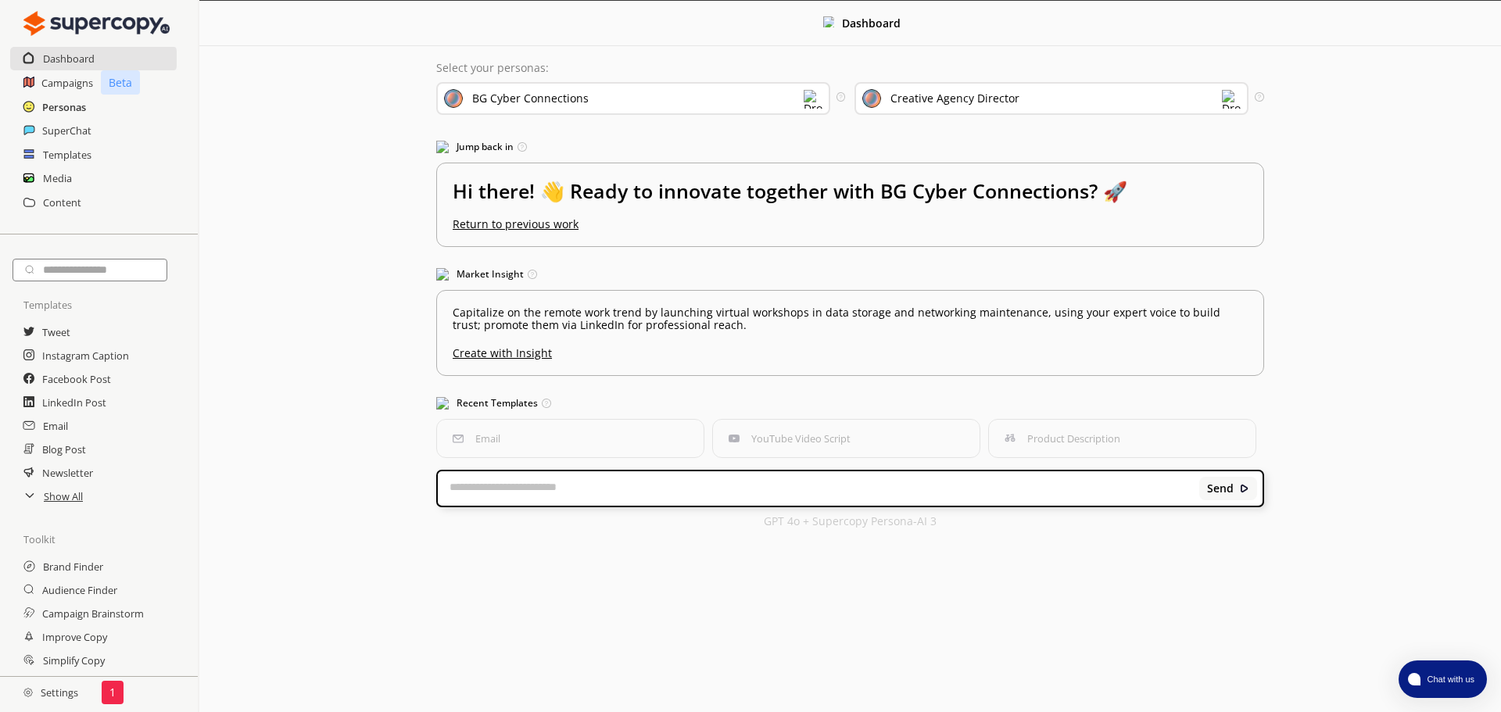  I want to click on h2: Media, so click(57, 178).